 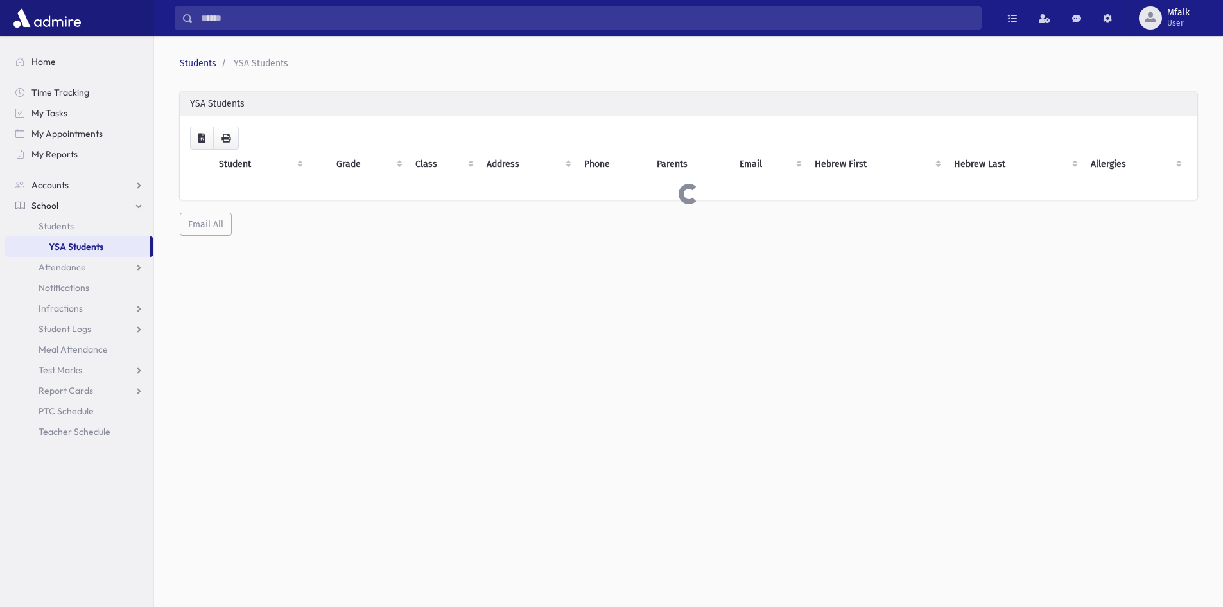 What do you see at coordinates (79, 329) in the screenshot?
I see `a: Student Logs` at bounding box center [79, 329].